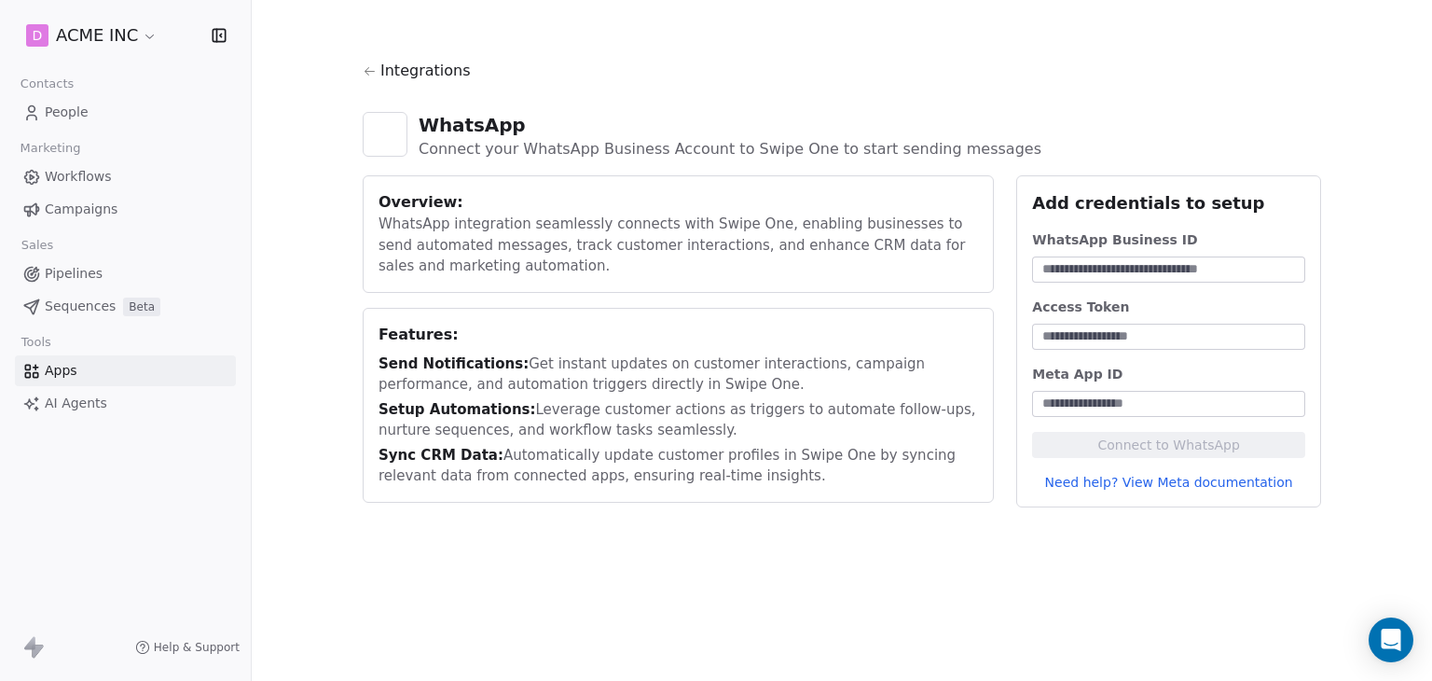 The height and width of the screenshot is (681, 1432). What do you see at coordinates (197, 647) in the screenshot?
I see `span: Help & Support` at bounding box center [197, 647].